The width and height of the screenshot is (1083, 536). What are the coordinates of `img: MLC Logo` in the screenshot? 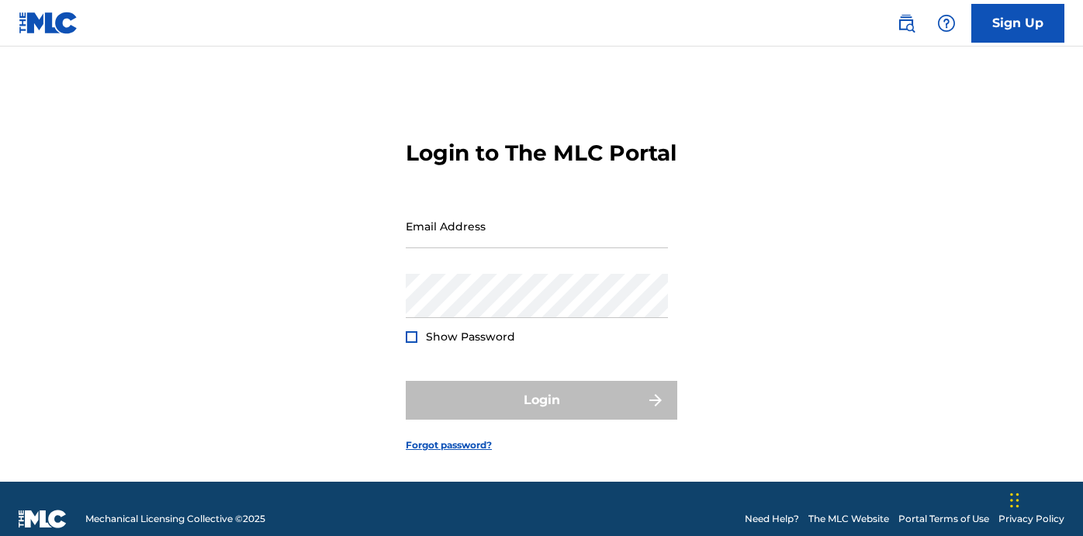 It's located at (48, 23).